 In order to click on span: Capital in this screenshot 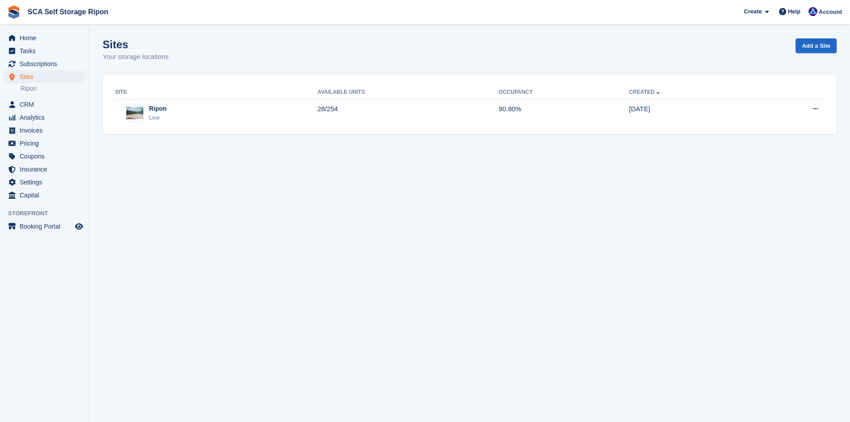, I will do `click(46, 195)`.